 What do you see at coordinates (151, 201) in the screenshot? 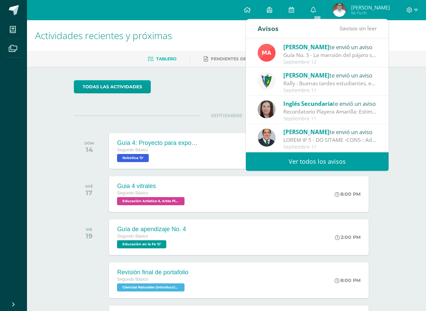
I see `span: Educación Artística II, Artes Plásticas 'D'` at bounding box center [151, 201].